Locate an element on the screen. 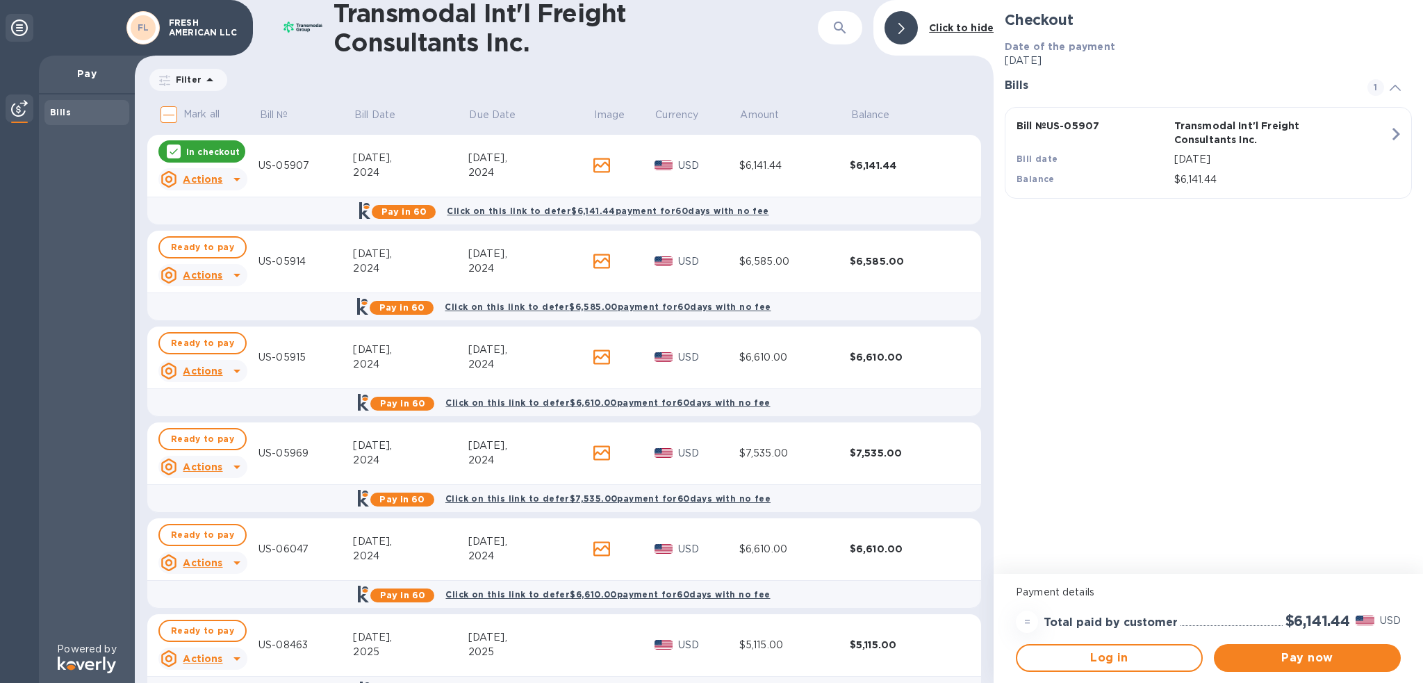 The height and width of the screenshot is (683, 1423). div: US-05915 is located at coordinates (306, 357).